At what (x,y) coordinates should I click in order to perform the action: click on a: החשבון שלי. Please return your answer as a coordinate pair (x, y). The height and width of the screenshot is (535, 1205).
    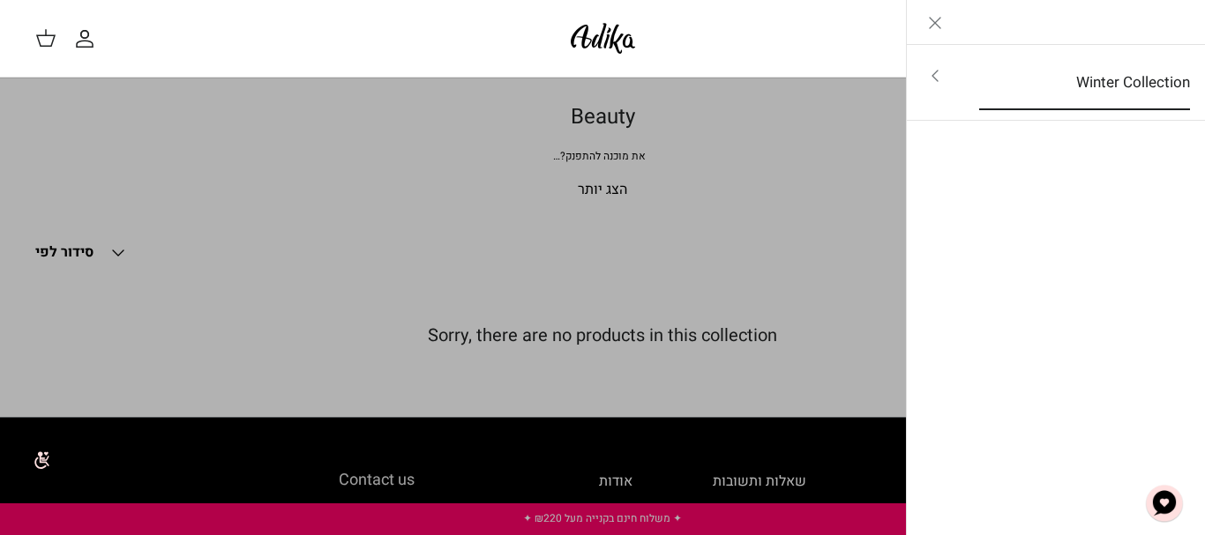
    Looking at the image, I should click on (88, 39).